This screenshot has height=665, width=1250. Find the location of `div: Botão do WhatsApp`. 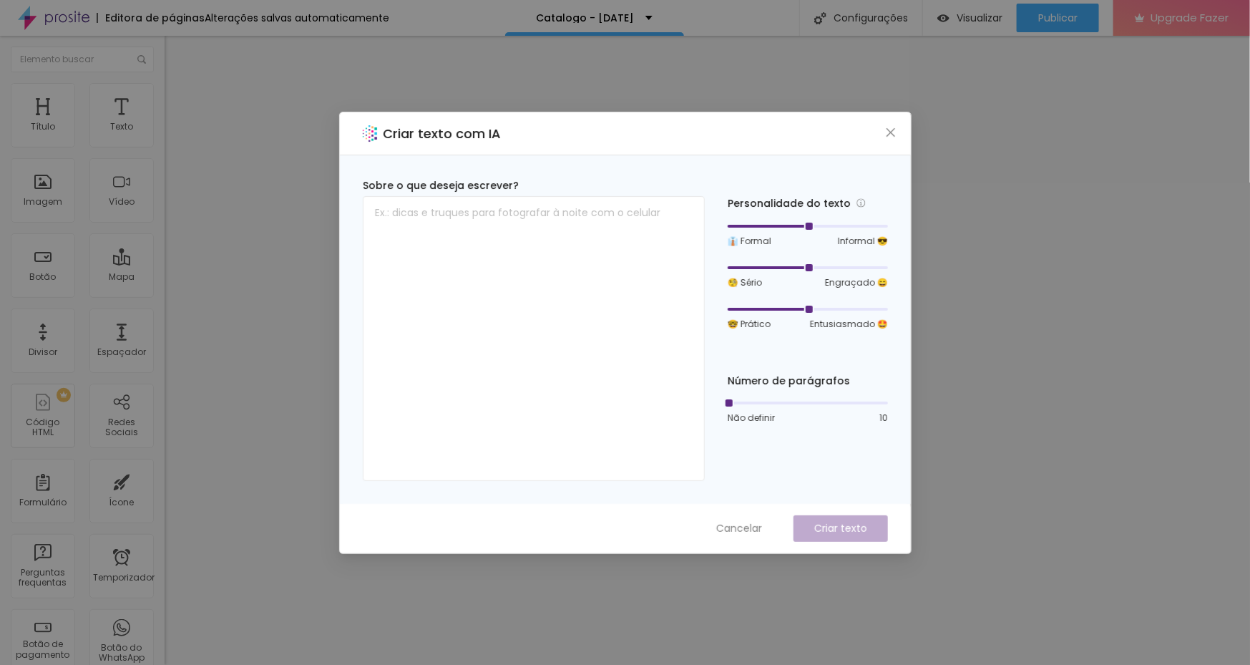

div: Botão do WhatsApp is located at coordinates (121, 653).